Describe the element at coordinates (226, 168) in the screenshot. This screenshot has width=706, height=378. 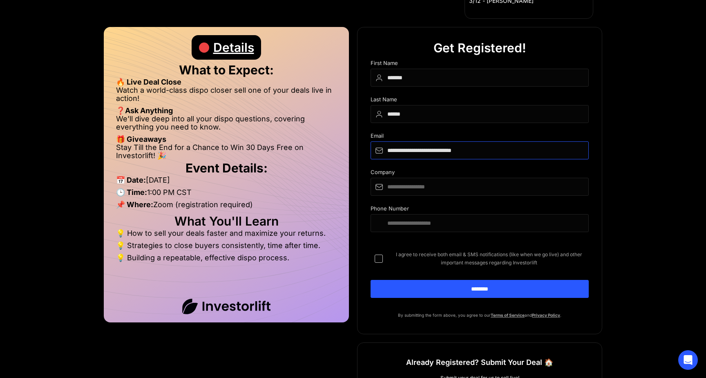
I see `strong: Event Details:` at that location.